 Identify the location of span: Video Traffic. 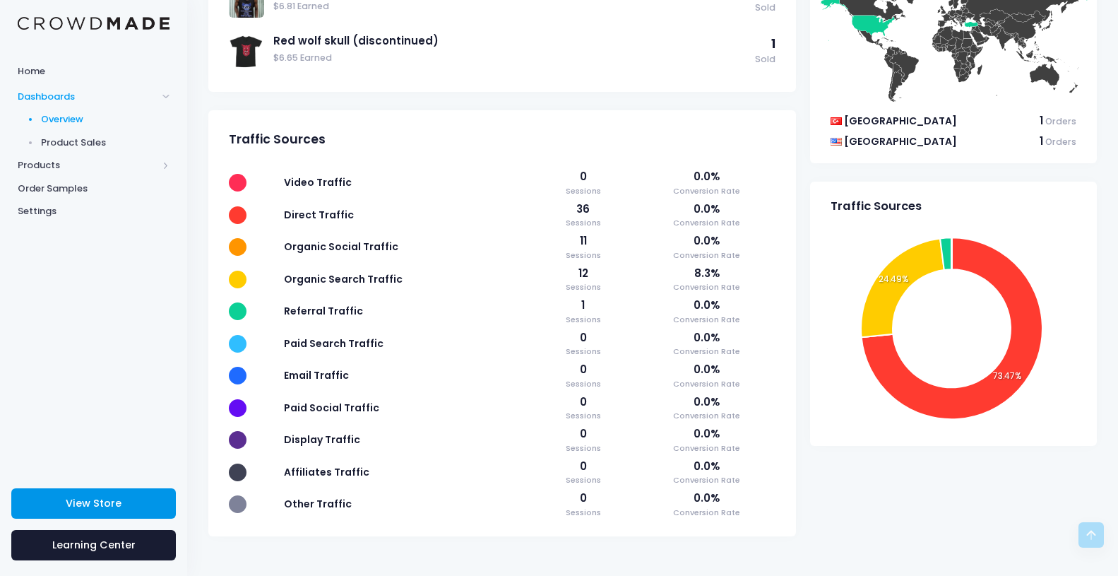
(318, 182).